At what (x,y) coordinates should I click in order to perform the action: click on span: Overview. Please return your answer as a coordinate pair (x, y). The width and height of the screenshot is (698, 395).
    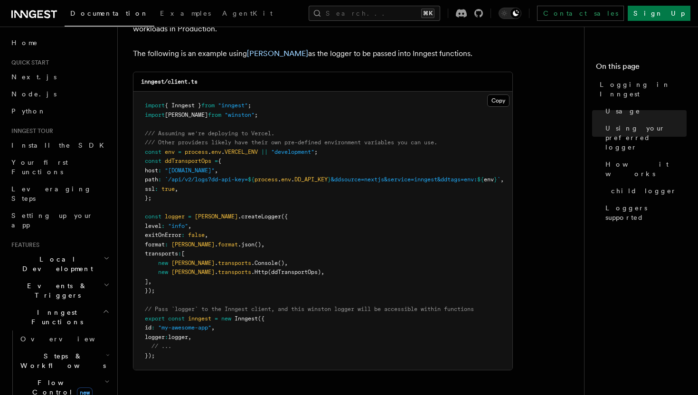
    Looking at the image, I should click on (69, 339).